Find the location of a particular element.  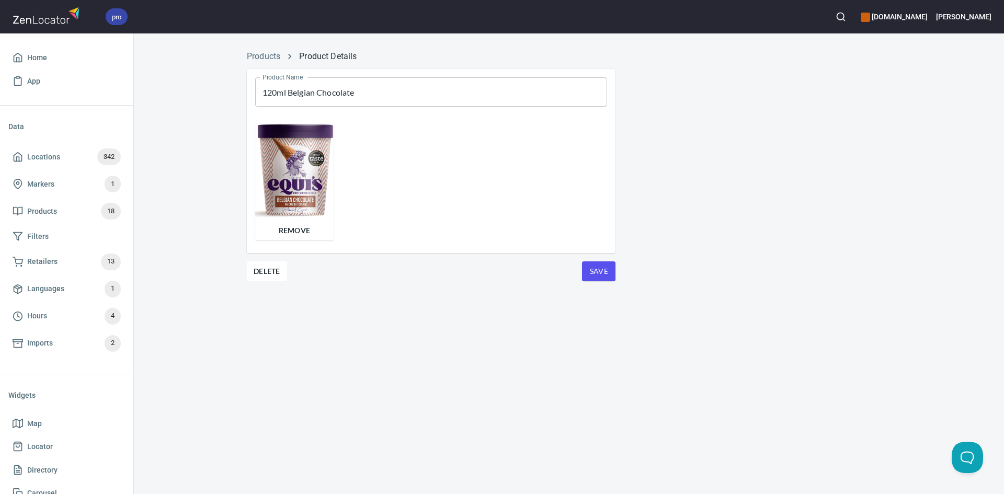

span: Products is located at coordinates (42, 211).